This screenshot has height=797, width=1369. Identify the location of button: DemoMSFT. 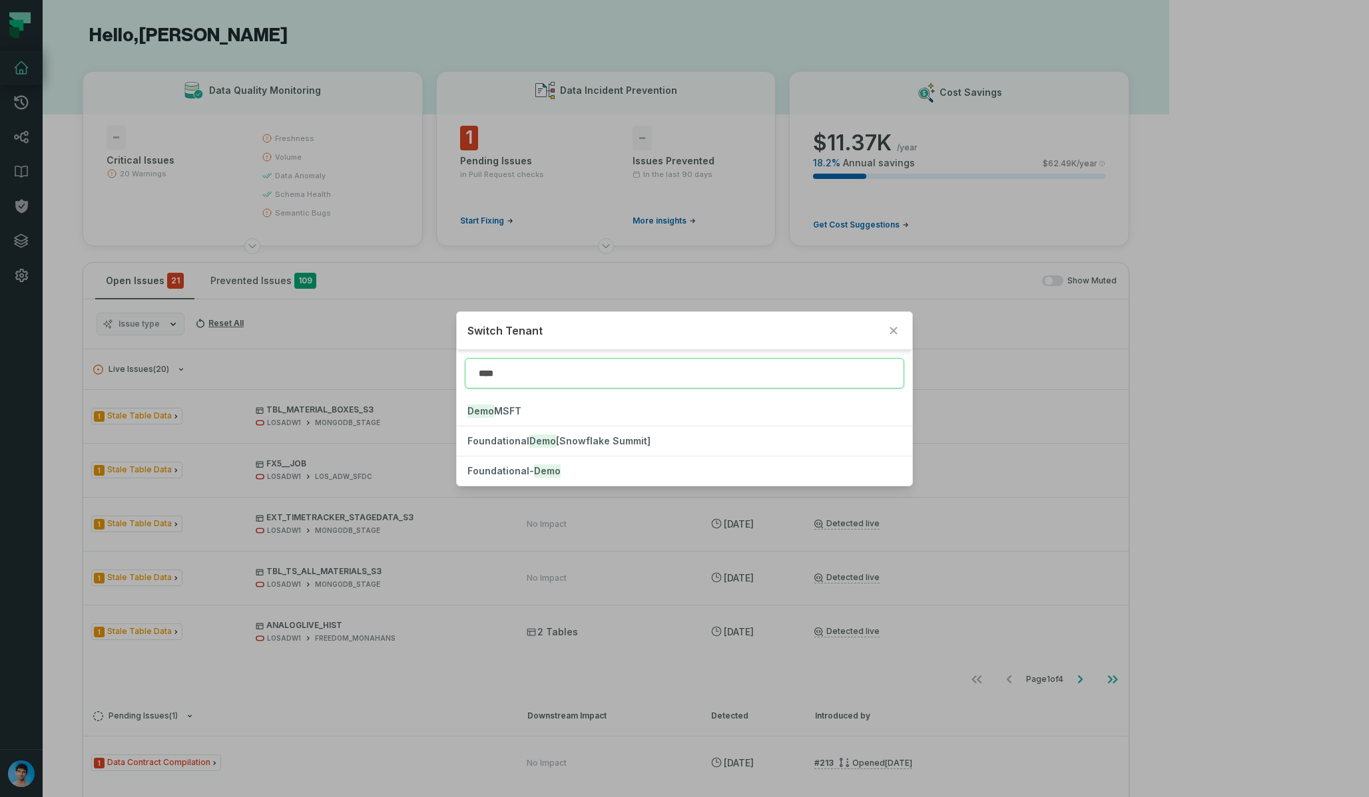
(684, 411).